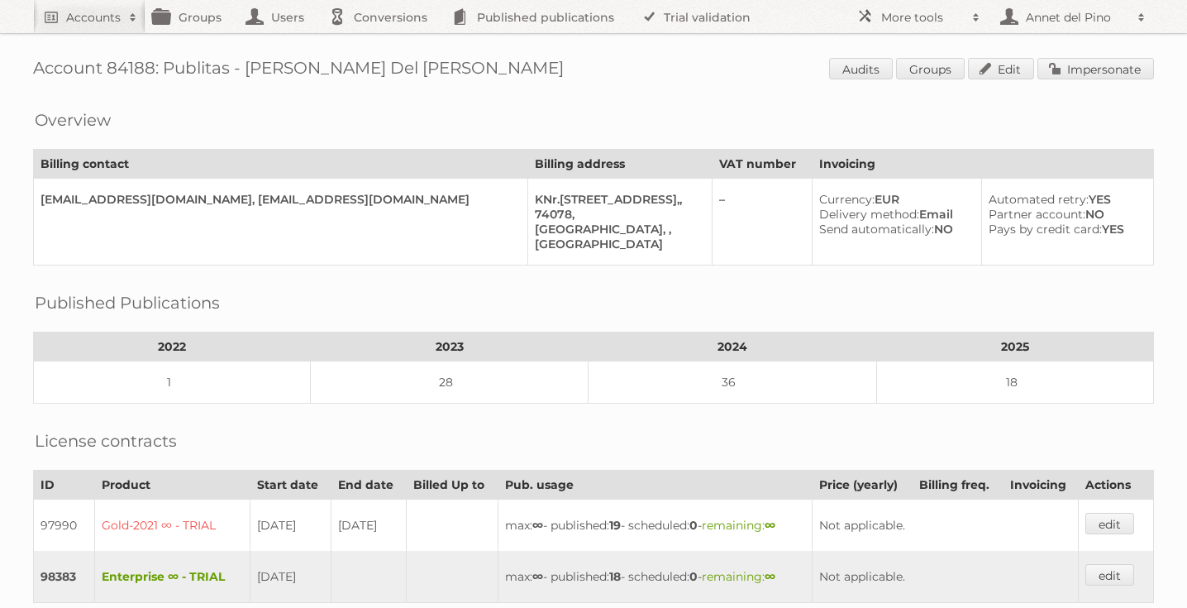 Image resolution: width=1187 pixels, height=608 pixels. Describe the element at coordinates (449, 346) in the screenshot. I see `th: 2023` at that location.